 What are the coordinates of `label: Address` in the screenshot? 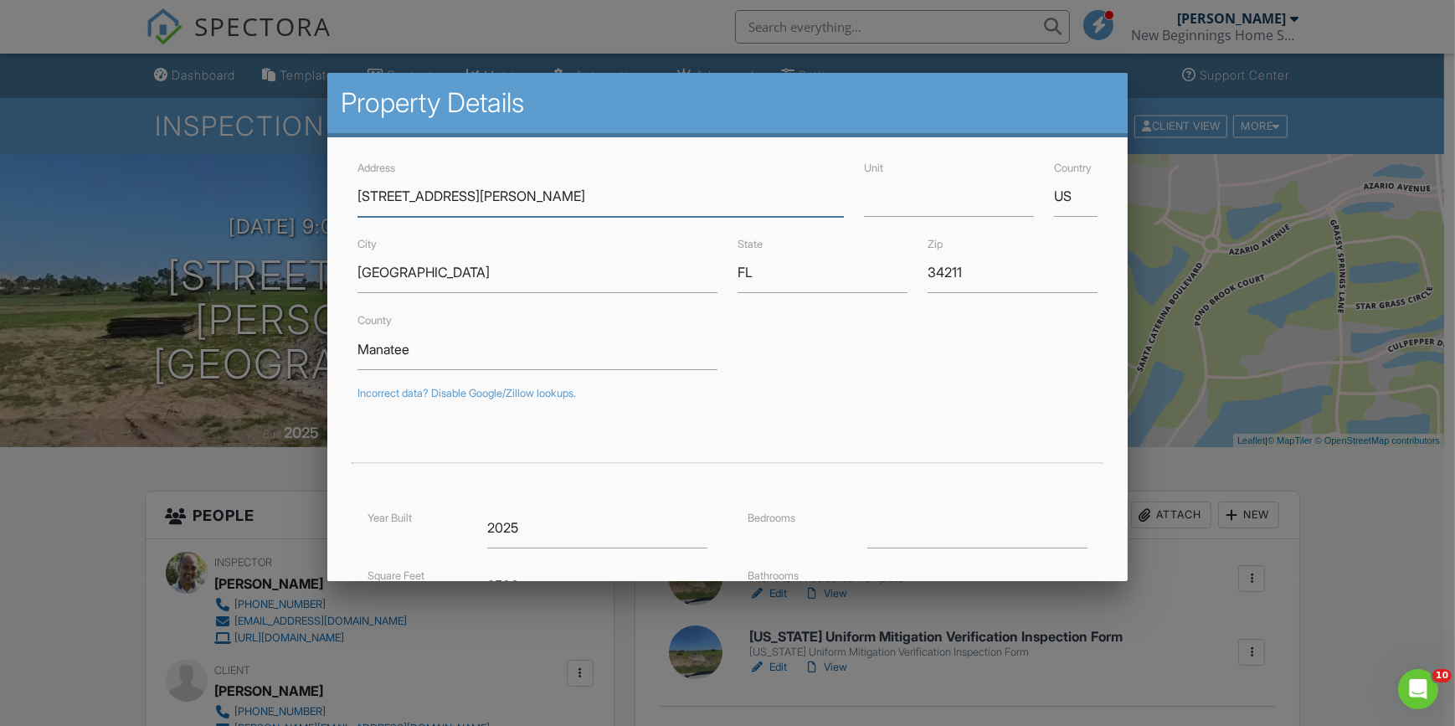 It's located at (376, 167).